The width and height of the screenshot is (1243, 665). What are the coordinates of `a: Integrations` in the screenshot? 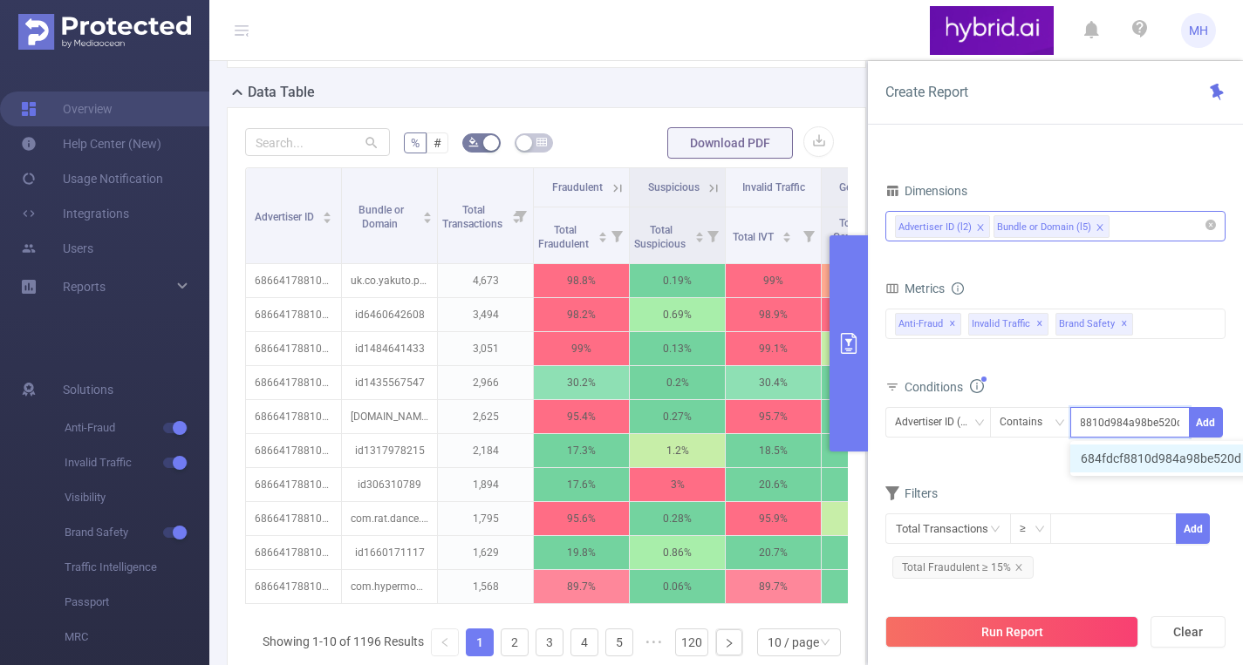 It's located at (75, 214).